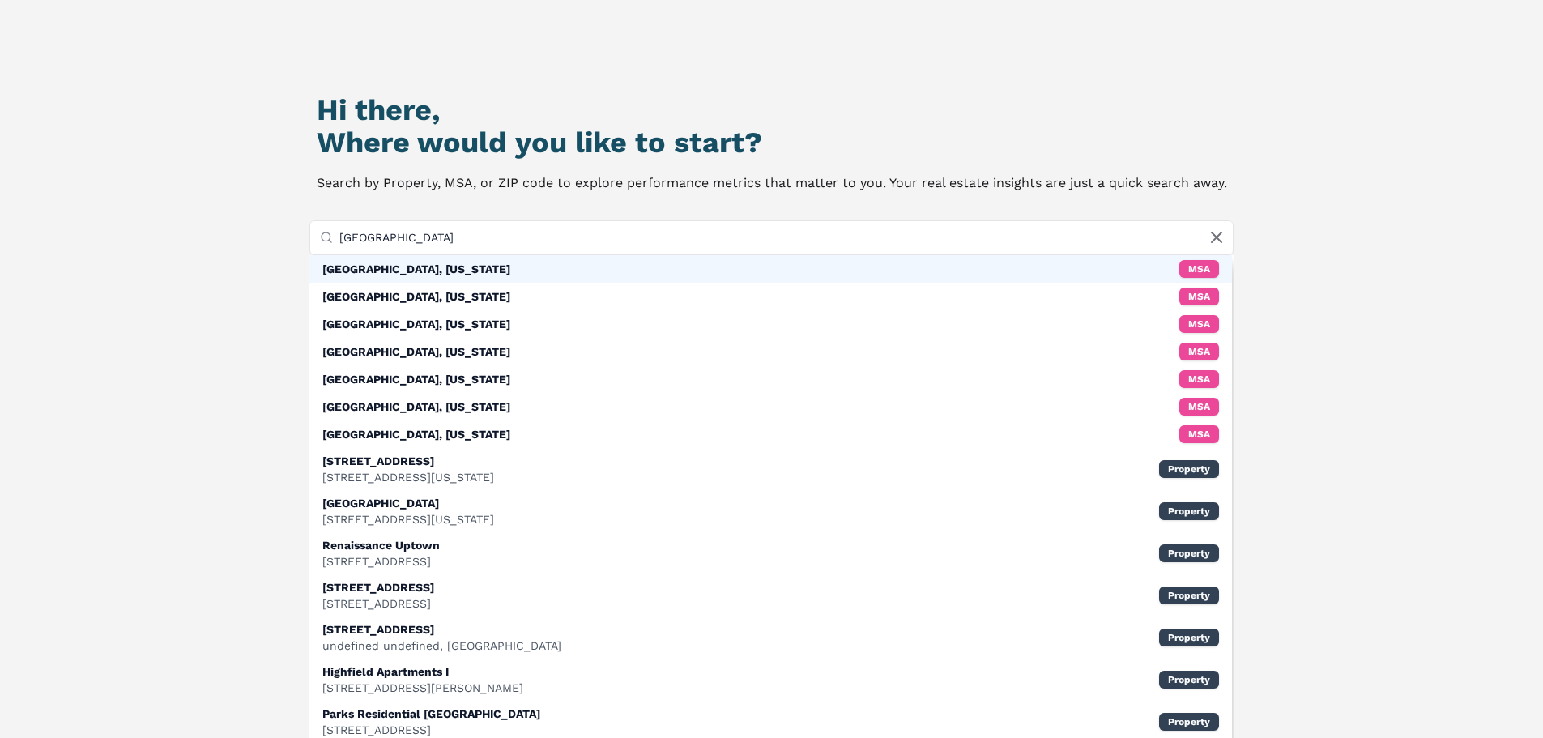 The width and height of the screenshot is (1543, 738). I want to click on h2: Where would you like to start?, so click(772, 143).